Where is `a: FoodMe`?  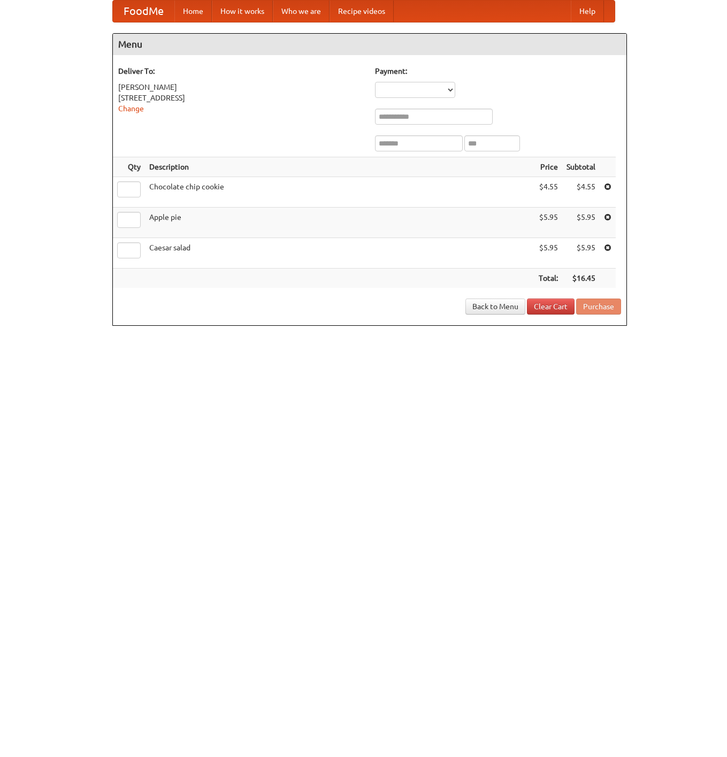
a: FoodMe is located at coordinates (143, 11).